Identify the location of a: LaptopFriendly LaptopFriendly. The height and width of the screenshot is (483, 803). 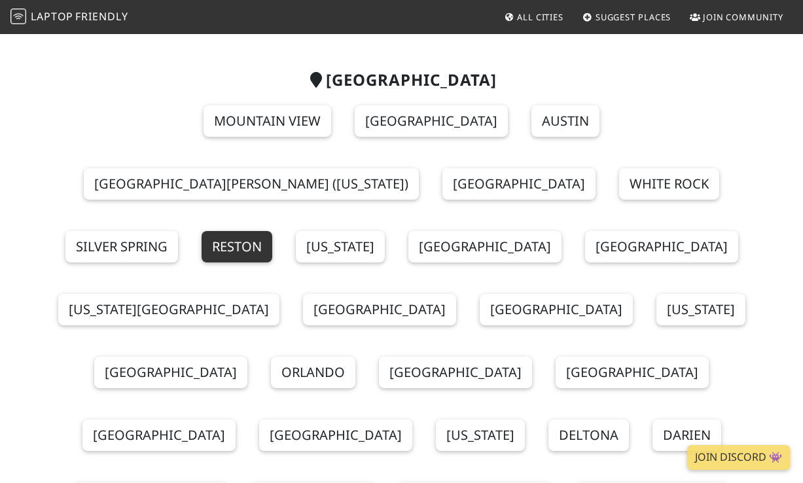
(69, 17).